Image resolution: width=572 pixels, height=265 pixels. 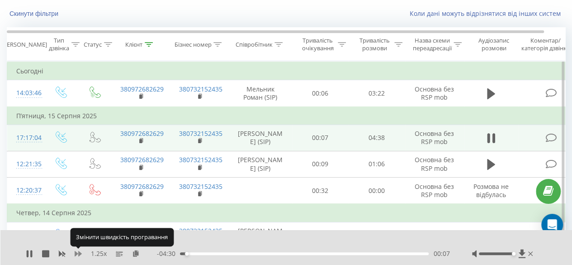 I want to click on td: 00:08, so click(x=320, y=235).